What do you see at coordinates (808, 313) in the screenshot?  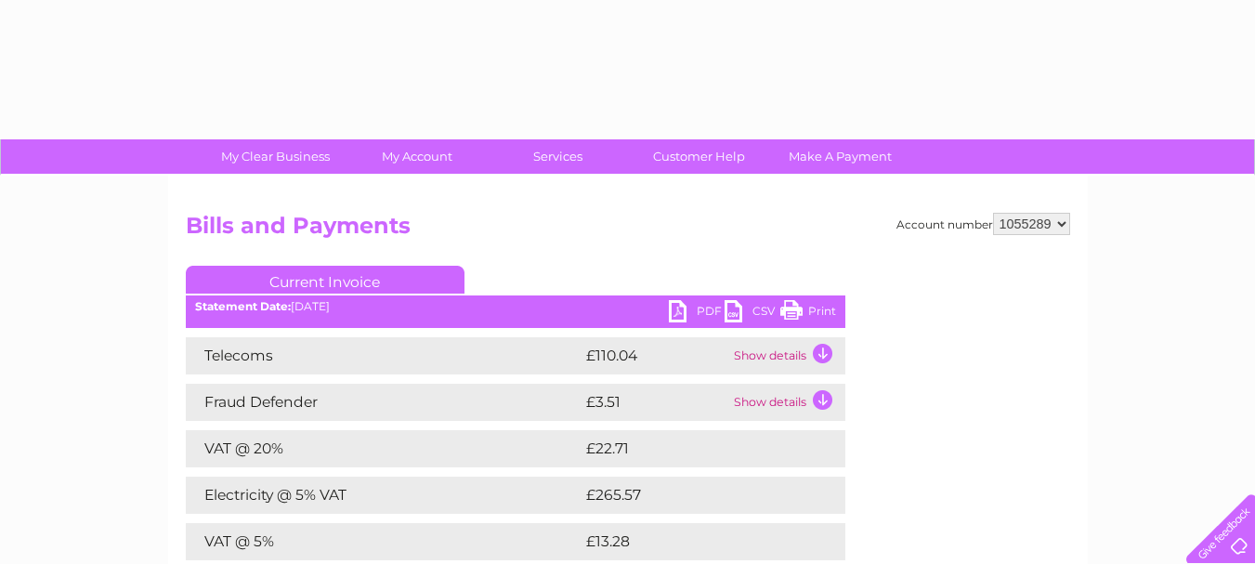 I see `a: Print` at bounding box center [808, 313].